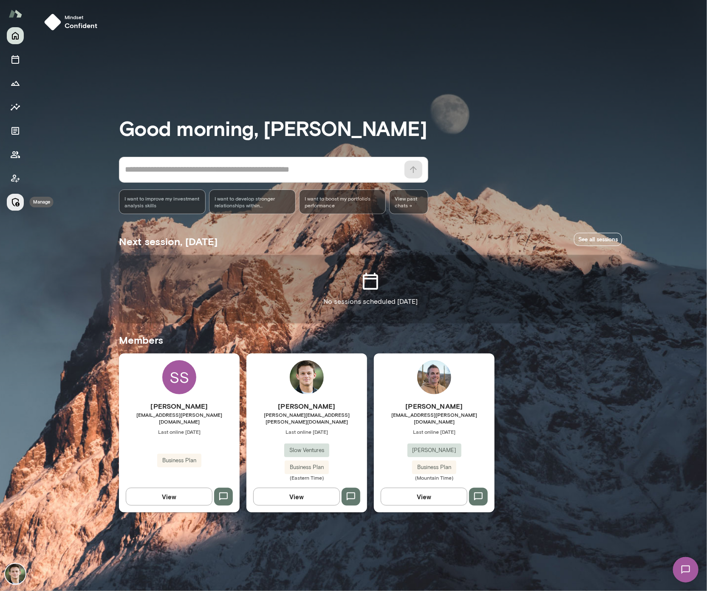  Describe the element at coordinates (72, 22) in the screenshot. I see `button: Mindsetconfident` at that location.